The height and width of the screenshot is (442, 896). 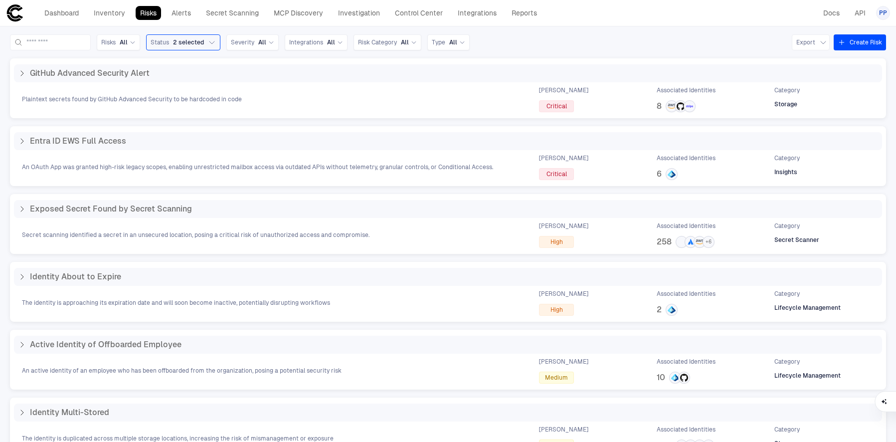 What do you see at coordinates (419, 13) in the screenshot?
I see `a: Control Center` at bounding box center [419, 13].